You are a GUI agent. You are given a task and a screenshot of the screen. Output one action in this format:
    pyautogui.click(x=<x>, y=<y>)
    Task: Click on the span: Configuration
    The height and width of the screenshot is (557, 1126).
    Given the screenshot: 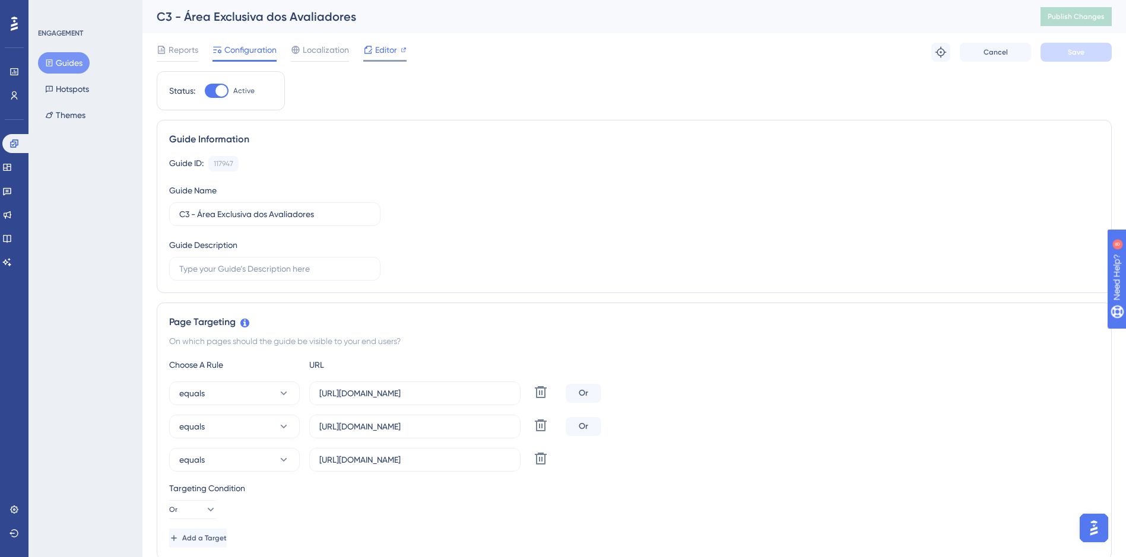 What is the action you would take?
    pyautogui.click(x=250, y=50)
    